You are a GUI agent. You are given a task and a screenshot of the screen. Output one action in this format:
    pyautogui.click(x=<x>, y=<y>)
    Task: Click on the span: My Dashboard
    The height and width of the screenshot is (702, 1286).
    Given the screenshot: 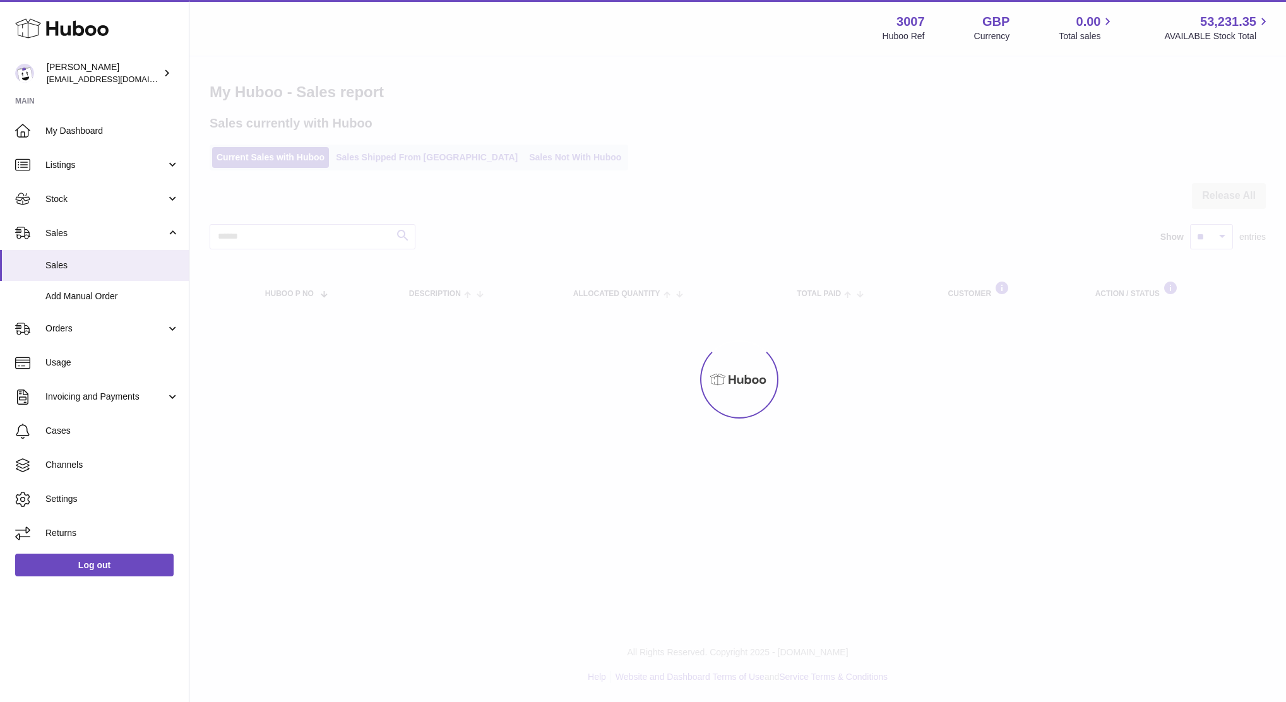 What is the action you would take?
    pyautogui.click(x=112, y=131)
    